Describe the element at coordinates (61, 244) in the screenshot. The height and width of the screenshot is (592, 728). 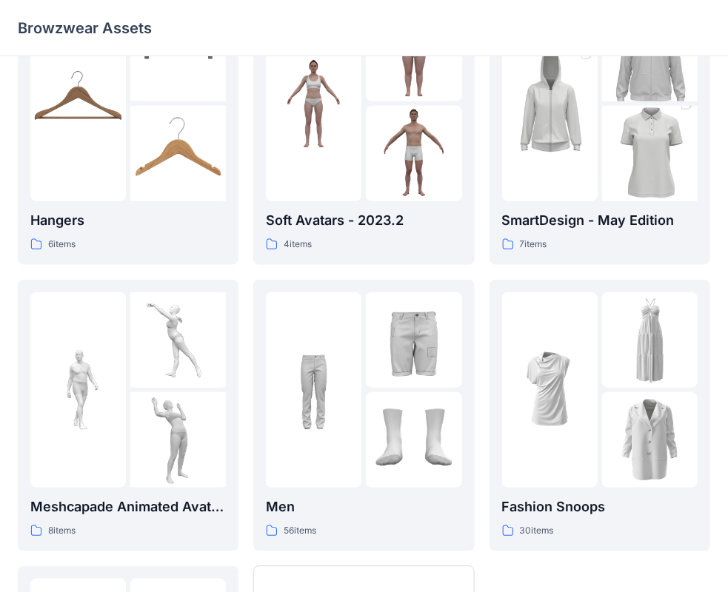
I see `p: 6 items` at that location.